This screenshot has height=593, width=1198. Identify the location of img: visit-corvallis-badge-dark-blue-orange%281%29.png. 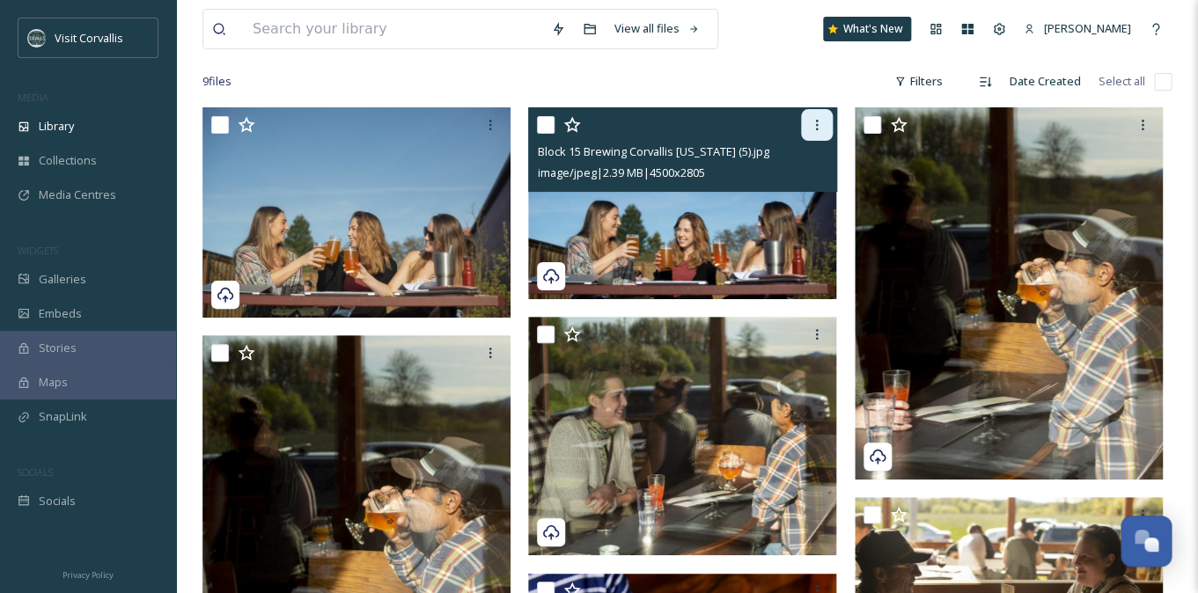
(37, 38).